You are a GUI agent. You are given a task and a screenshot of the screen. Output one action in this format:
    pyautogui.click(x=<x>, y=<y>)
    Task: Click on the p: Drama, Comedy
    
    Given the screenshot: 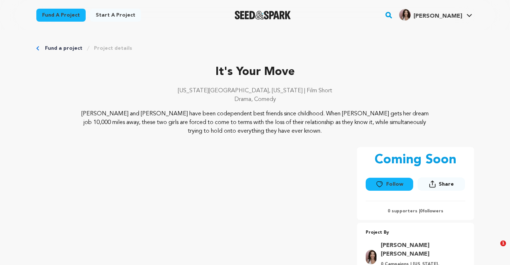 What is the action you would take?
    pyautogui.click(x=255, y=99)
    